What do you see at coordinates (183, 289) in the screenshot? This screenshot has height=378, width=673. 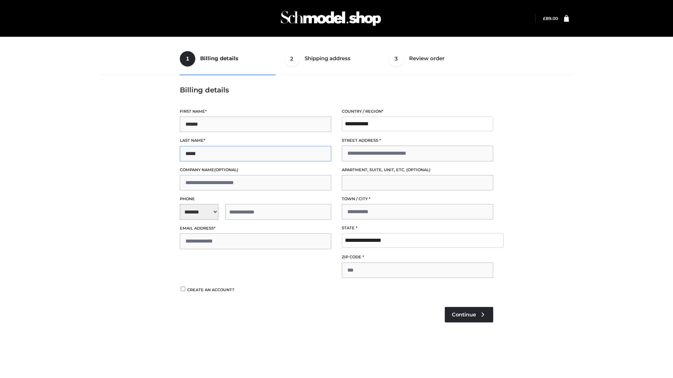 I see `input: Create an account?` at bounding box center [183, 289].